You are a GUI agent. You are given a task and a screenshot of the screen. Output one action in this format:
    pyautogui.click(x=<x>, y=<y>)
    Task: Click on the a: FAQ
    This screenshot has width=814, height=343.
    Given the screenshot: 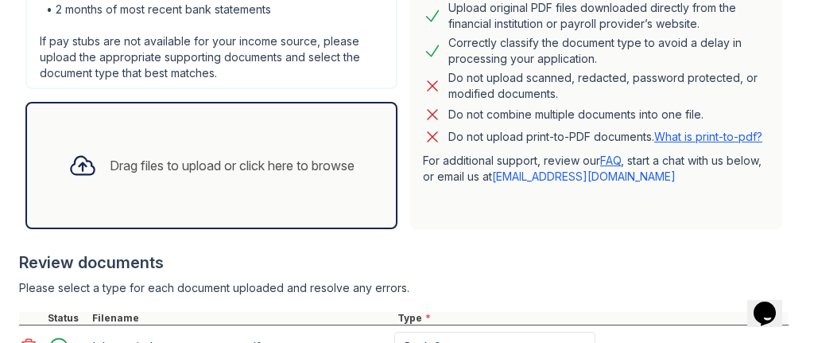 What is the action you would take?
    pyautogui.click(x=611, y=160)
    